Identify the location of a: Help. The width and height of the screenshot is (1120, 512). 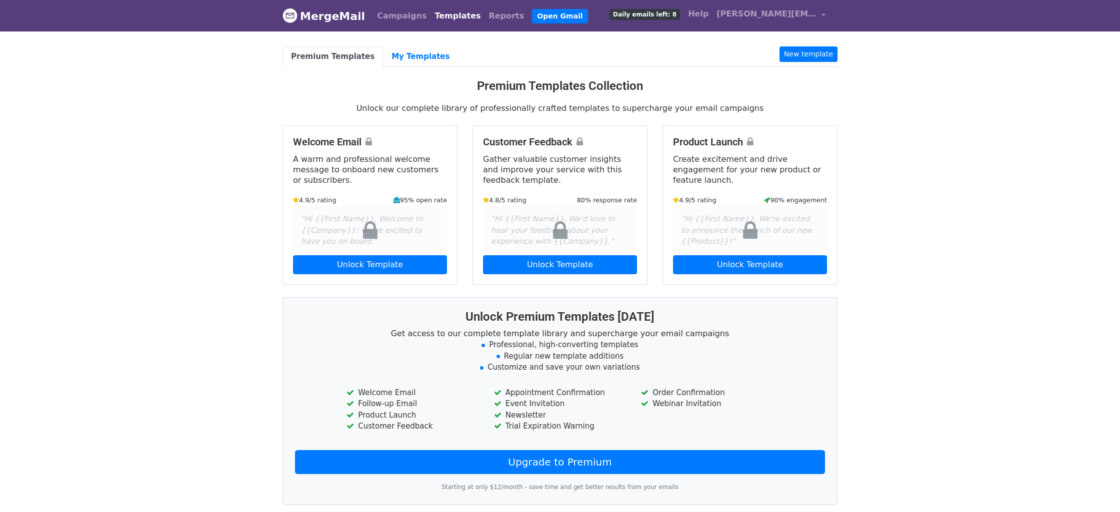
(698, 14).